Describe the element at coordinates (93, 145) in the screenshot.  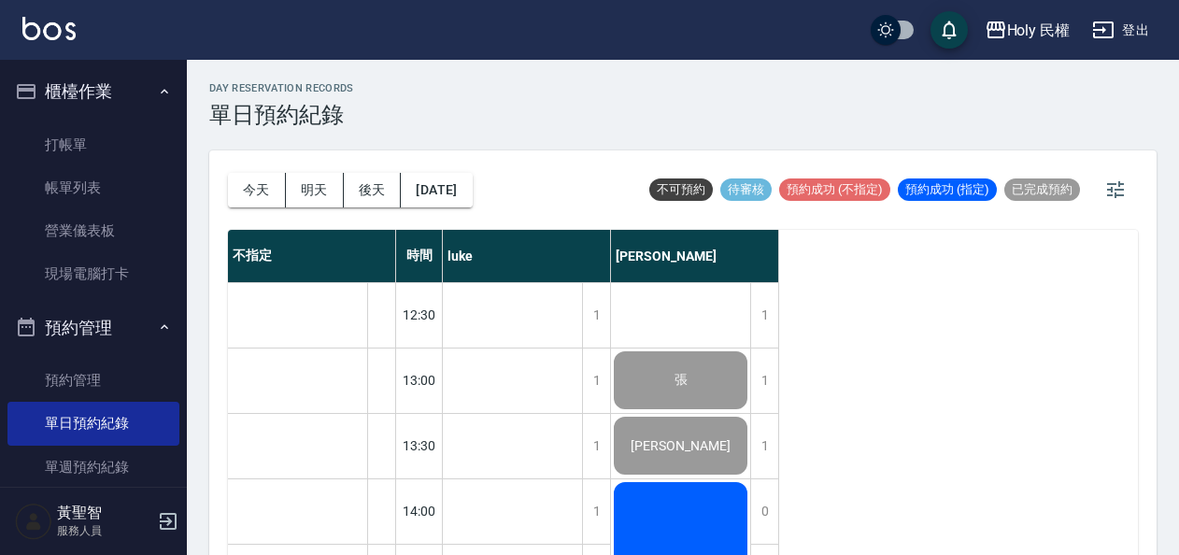
I see `a: 打帳單` at that location.